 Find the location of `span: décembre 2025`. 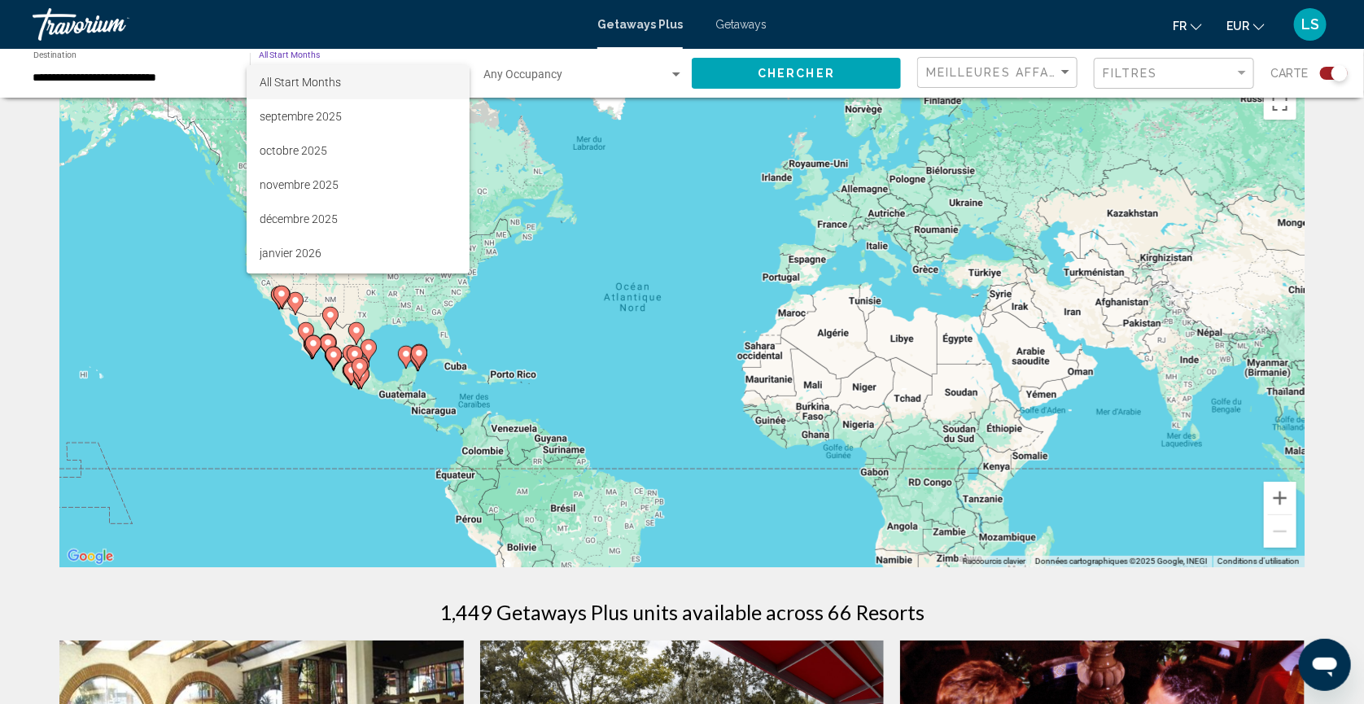

span: décembre 2025 is located at coordinates (358, 219).